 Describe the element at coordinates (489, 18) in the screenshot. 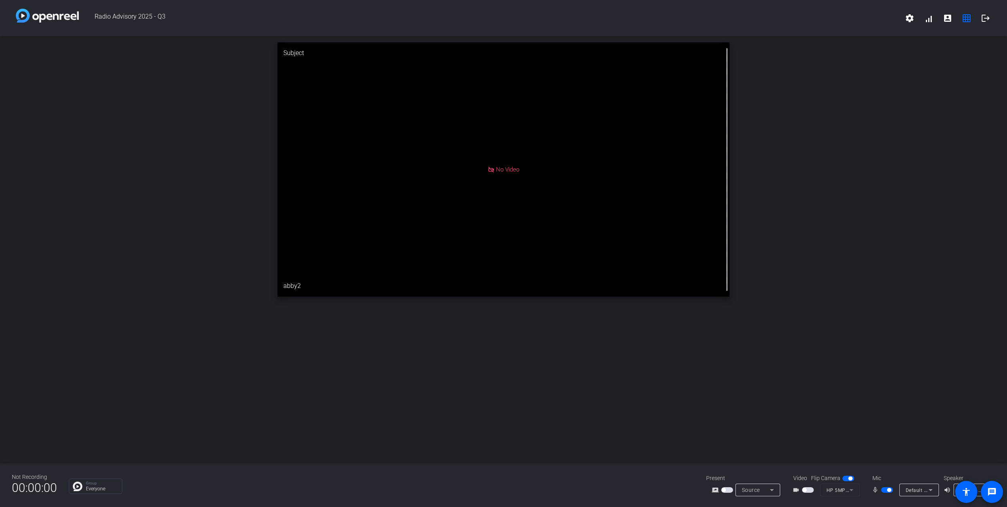

I see `span: Radio Advisory 2025 - Q3` at that location.